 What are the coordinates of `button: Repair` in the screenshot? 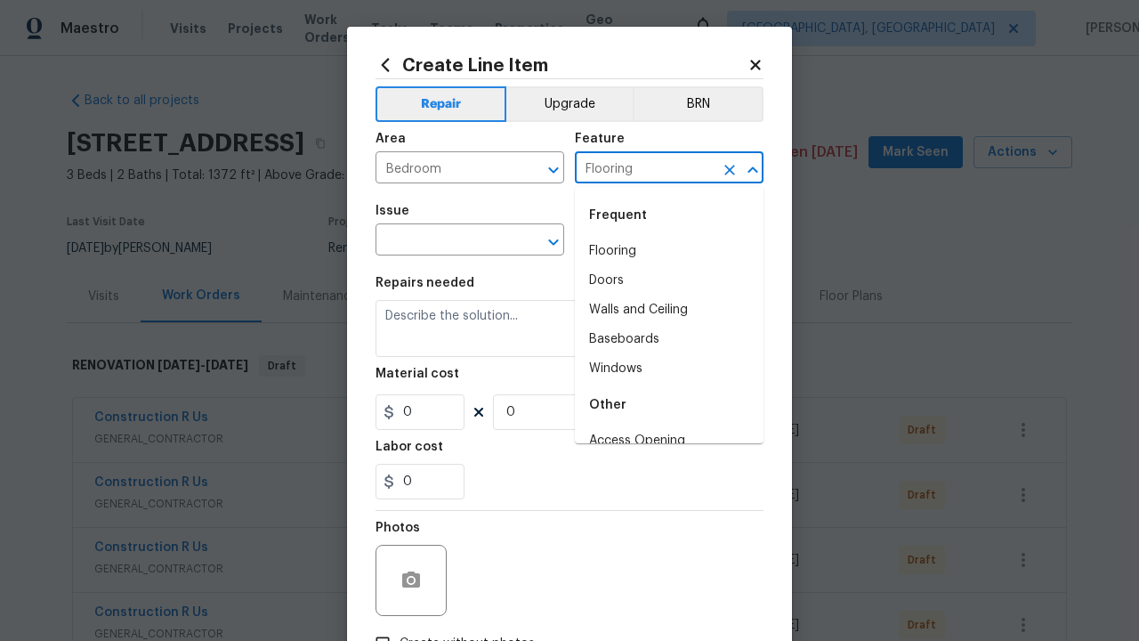 It's located at (440, 104).